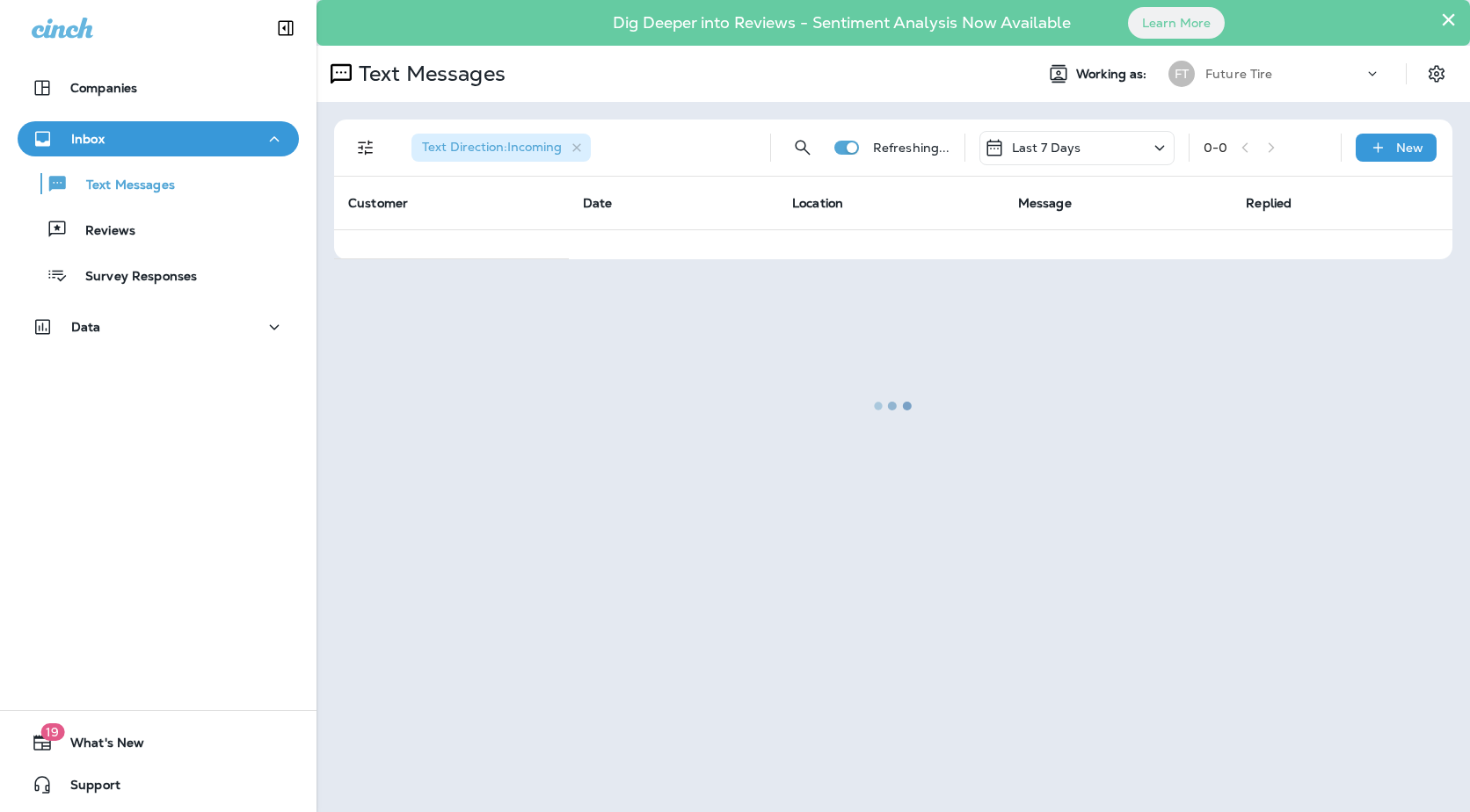 The height and width of the screenshot is (812, 1470). What do you see at coordinates (86, 327) in the screenshot?
I see `p: Data` at bounding box center [86, 327].